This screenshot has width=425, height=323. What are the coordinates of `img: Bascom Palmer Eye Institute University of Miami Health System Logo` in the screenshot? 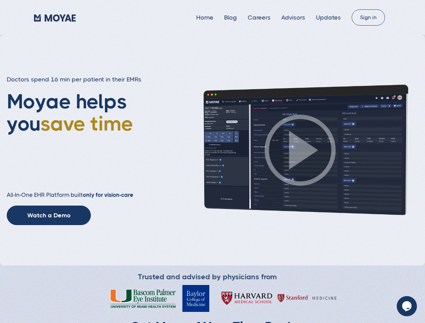 It's located at (143, 299).